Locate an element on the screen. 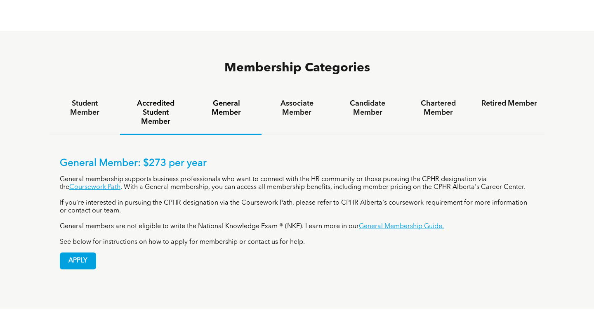 The height and width of the screenshot is (335, 594). a: Coursework Path is located at coordinates (95, 187).